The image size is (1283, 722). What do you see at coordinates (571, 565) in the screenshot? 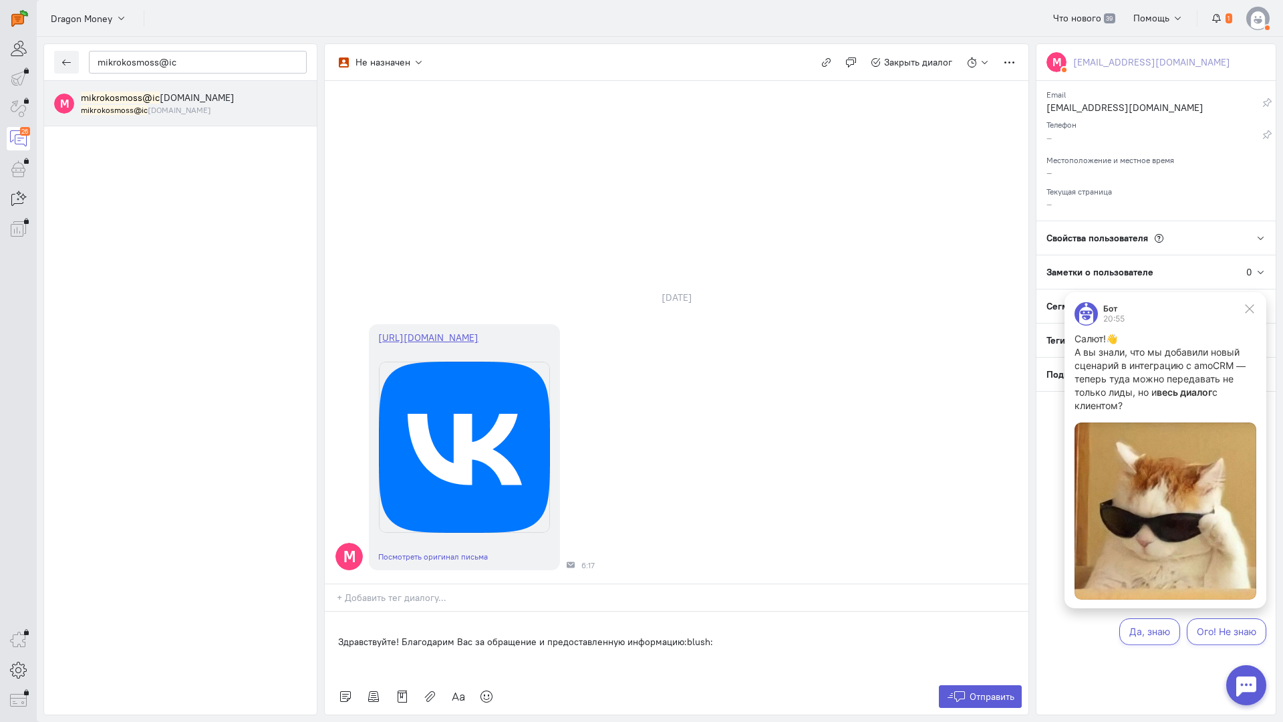
I see `div: Почта` at bounding box center [571, 565].